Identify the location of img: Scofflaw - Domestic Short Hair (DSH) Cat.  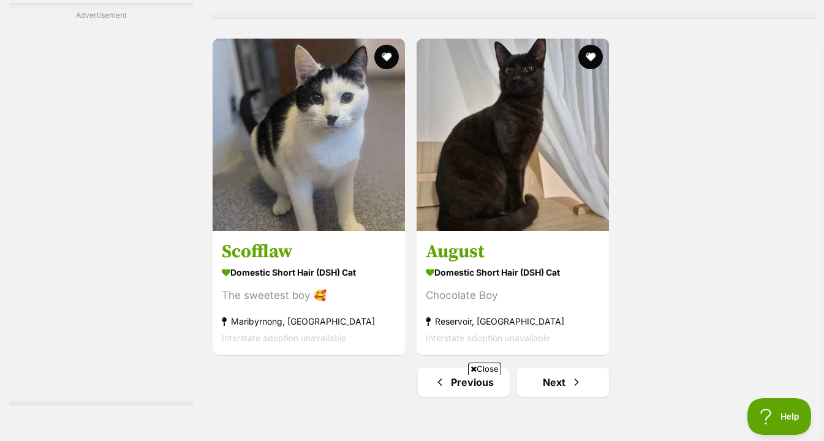
(309, 135).